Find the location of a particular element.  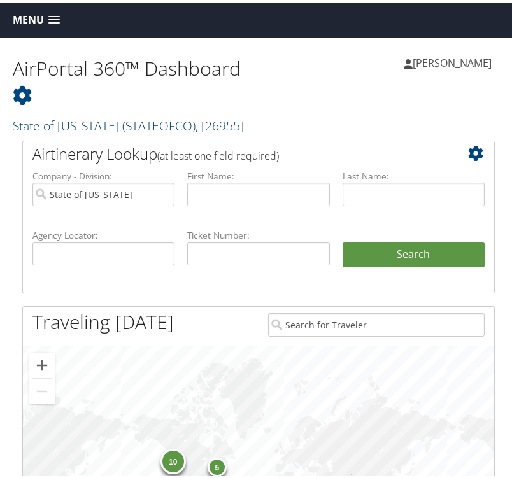

span: Menu is located at coordinates (28, 17).